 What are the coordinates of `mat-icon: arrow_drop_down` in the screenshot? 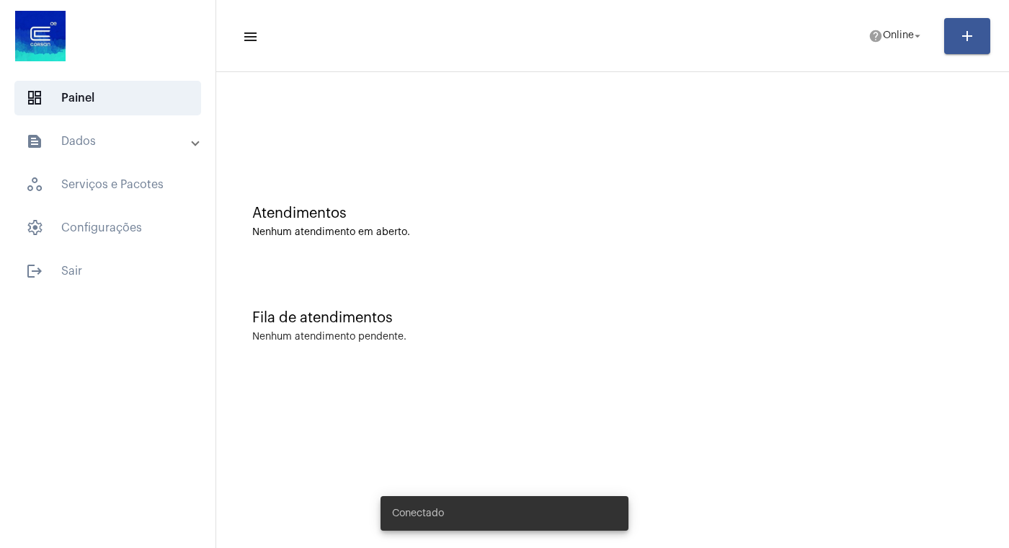 It's located at (918, 36).